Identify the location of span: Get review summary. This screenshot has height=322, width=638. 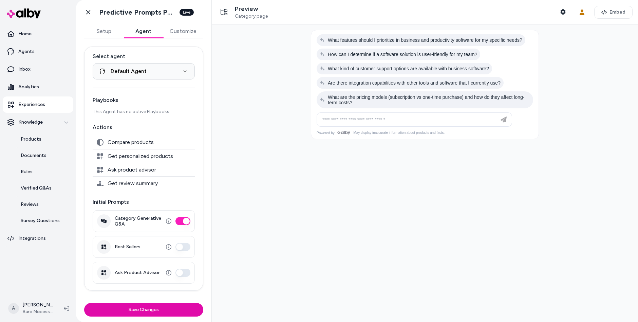
(133, 183).